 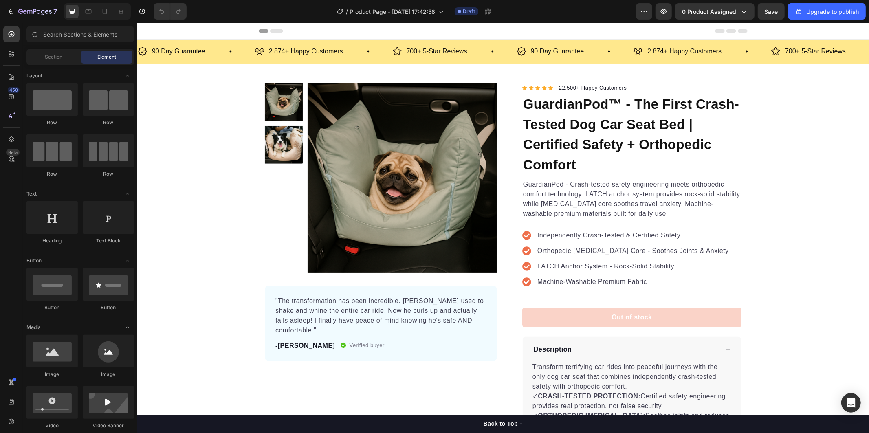 What do you see at coordinates (54, 57) in the screenshot?
I see `span: Section` at bounding box center [54, 57].